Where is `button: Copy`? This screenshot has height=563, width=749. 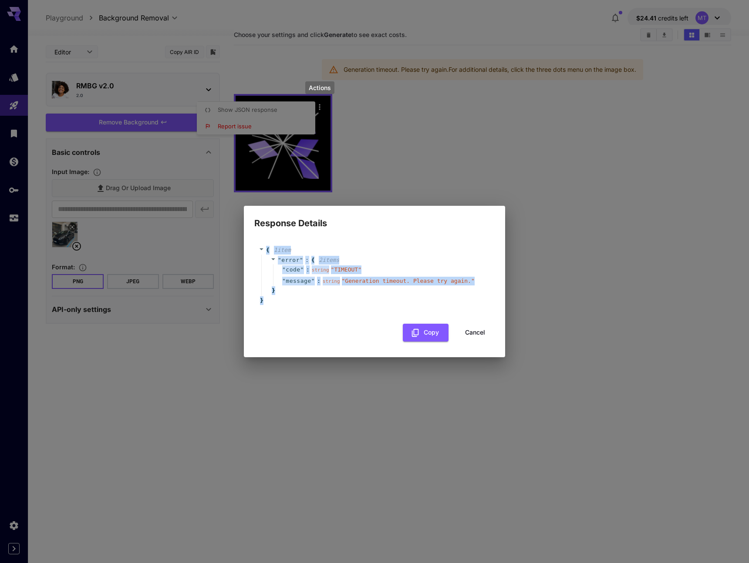 button: Copy is located at coordinates (425, 333).